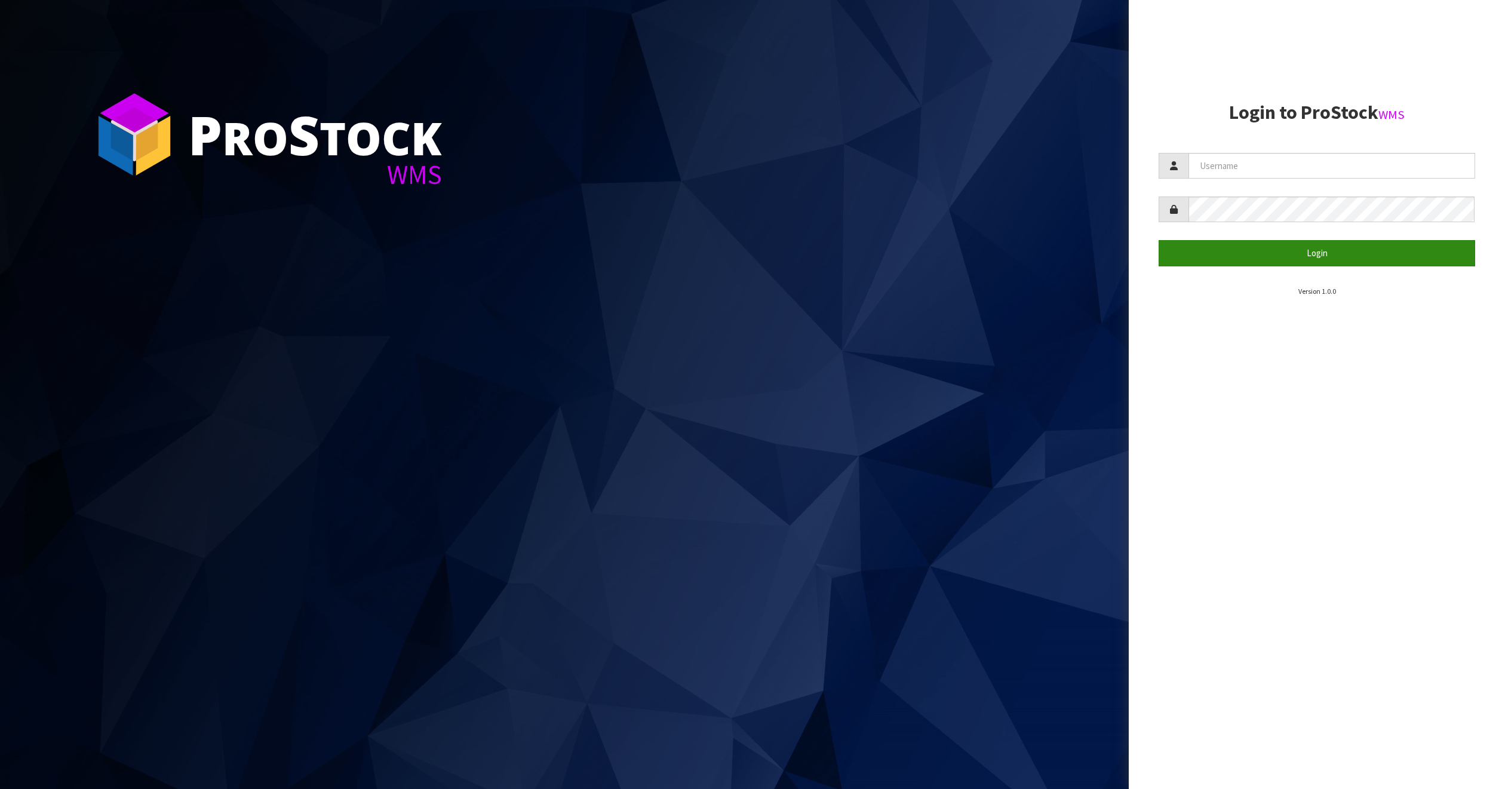 This screenshot has height=789, width=1505. I want to click on img: ProStock Cube, so click(134, 134).